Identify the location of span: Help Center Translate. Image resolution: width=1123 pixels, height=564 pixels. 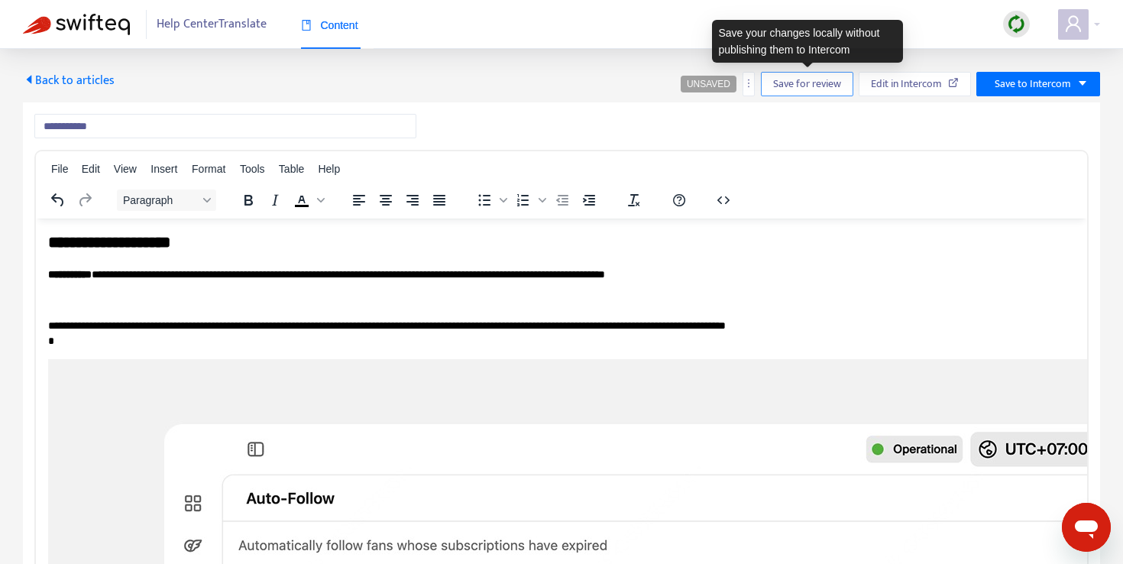
(212, 24).